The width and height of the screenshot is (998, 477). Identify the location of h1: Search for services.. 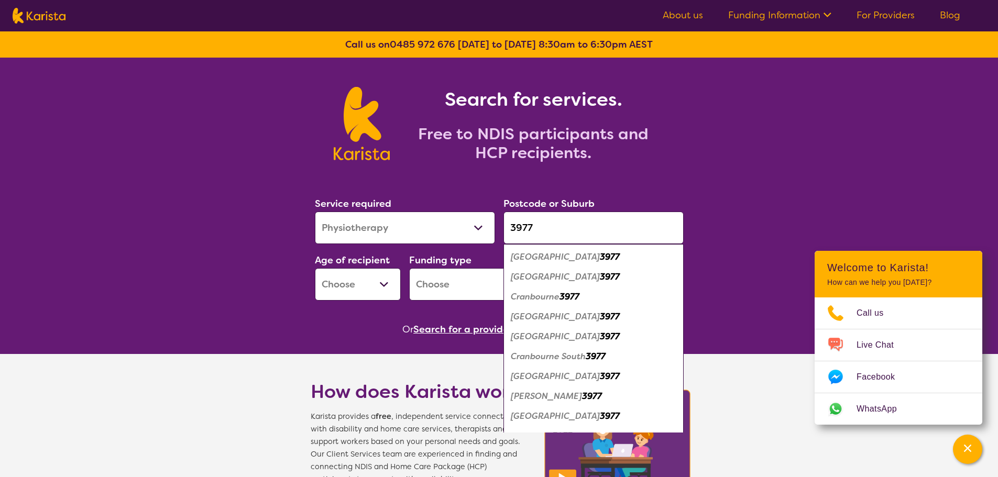
(533, 100).